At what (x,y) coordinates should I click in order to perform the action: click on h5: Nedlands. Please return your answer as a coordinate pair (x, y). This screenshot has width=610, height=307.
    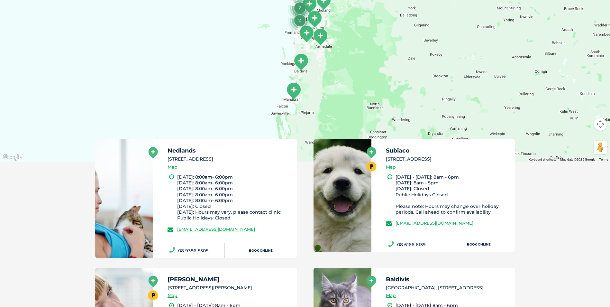
    Looking at the image, I should click on (229, 150).